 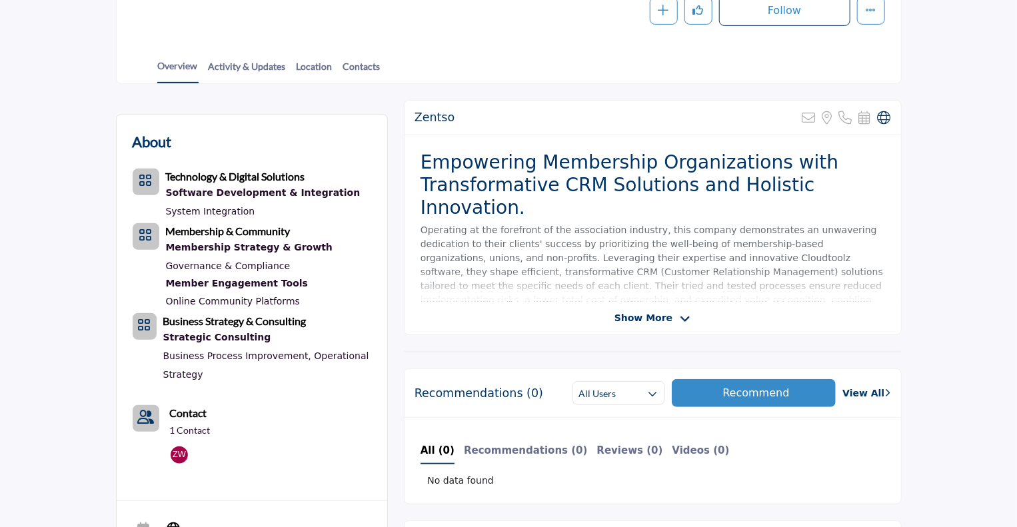 I want to click on button: All Users, so click(x=618, y=393).